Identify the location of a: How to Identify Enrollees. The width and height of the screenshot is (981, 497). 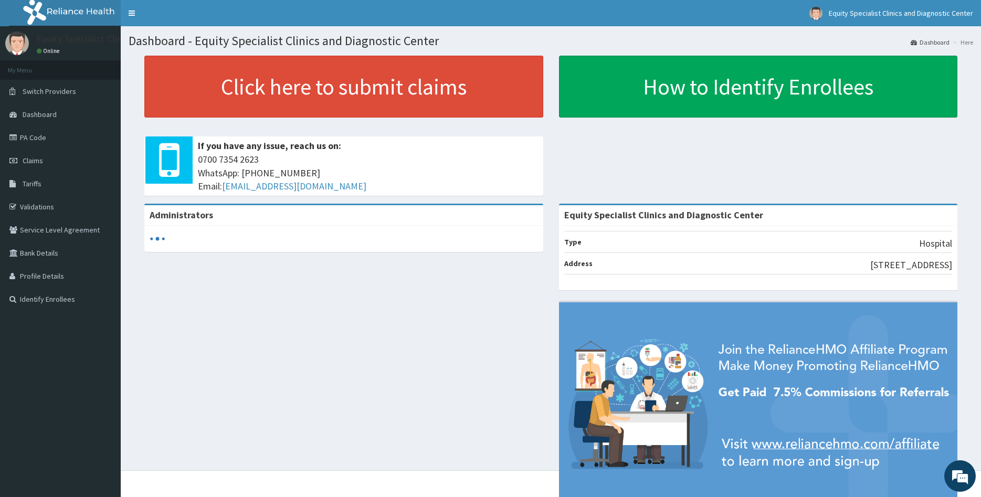
(759, 87).